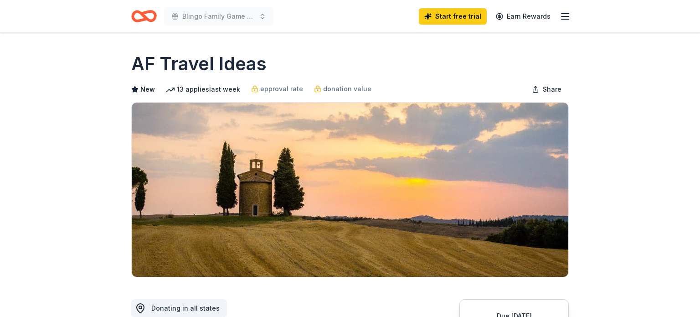  What do you see at coordinates (219, 16) in the screenshot?
I see `button: Blingo Family Game Night` at bounding box center [219, 16].